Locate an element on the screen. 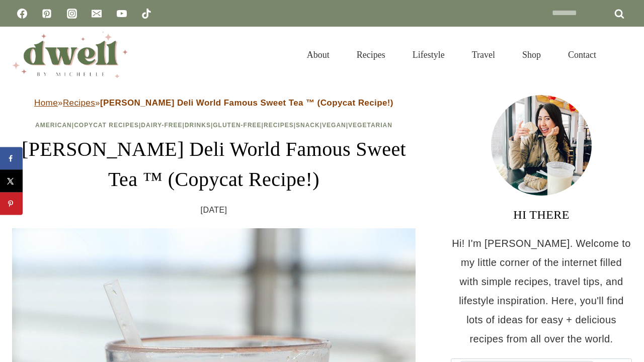 This screenshot has height=362, width=644. a: Email is located at coordinates (97, 14).